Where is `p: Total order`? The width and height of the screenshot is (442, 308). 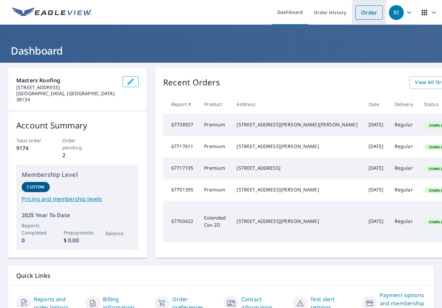
p: Total order is located at coordinates (31, 140).